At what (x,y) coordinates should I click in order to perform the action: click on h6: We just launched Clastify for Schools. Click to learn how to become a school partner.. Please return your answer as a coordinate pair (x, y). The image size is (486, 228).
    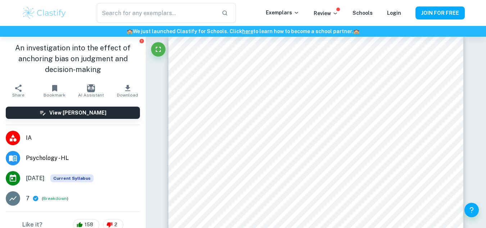
    Looking at the image, I should click on (243, 31).